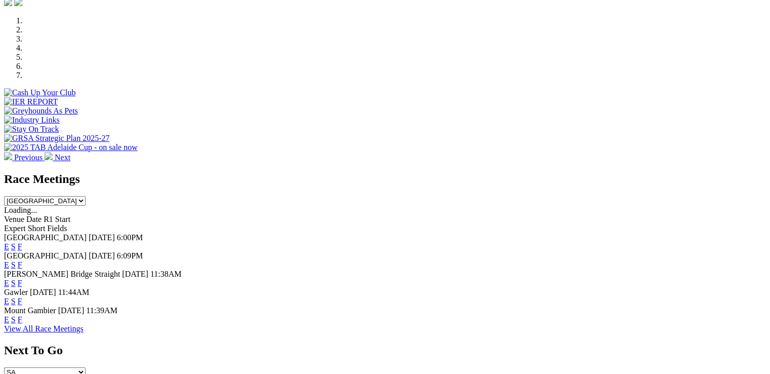  I want to click on span: Gawler, so click(16, 292).